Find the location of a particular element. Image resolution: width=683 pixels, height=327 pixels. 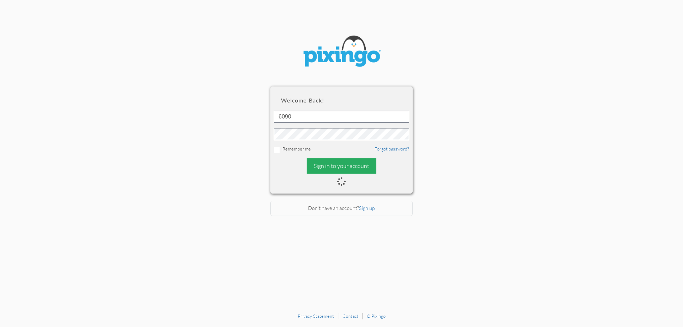

div: Remember me is located at coordinates (341, 149).